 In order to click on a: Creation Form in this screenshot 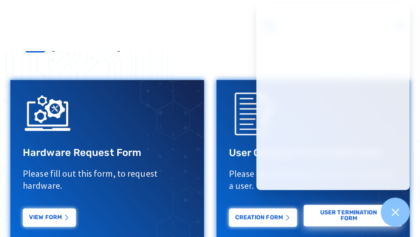, I will do `click(263, 217)`.